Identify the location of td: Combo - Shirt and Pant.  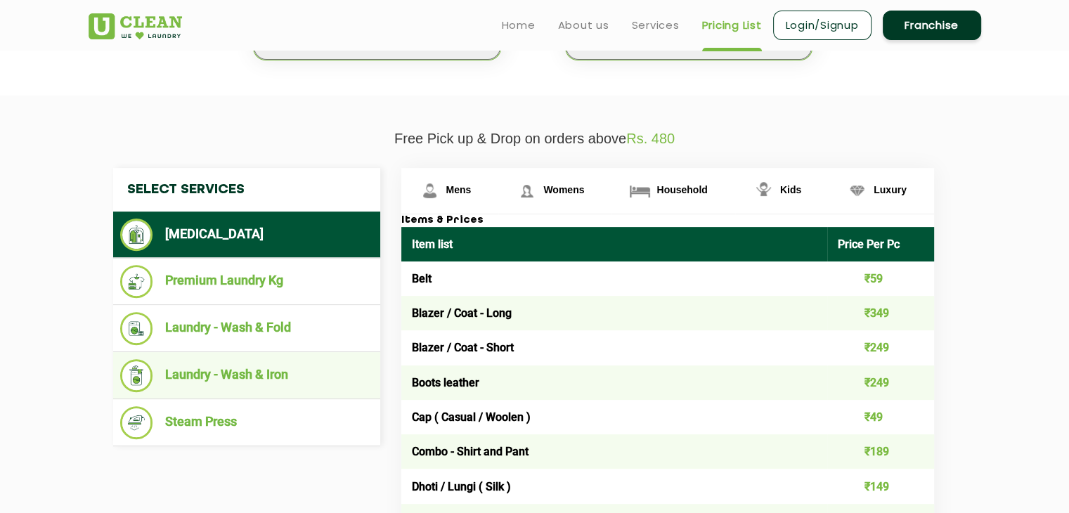
(614, 451).